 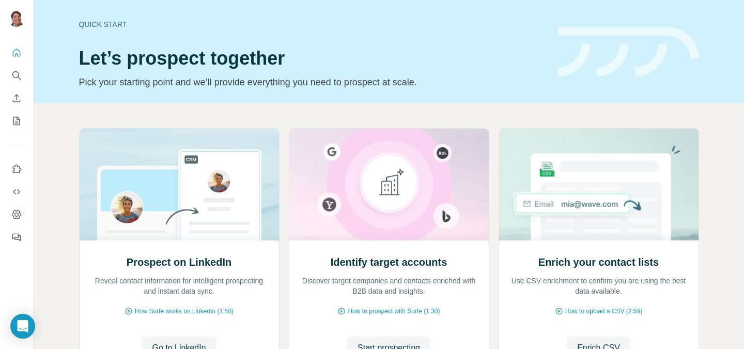 What do you see at coordinates (599, 286) in the screenshot?
I see `p: Use CSV enrichment to confirm you are using the best data available.` at bounding box center [599, 286].